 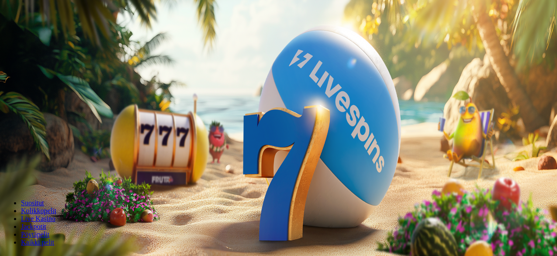 I want to click on span: Jackpotit, so click(x=34, y=226).